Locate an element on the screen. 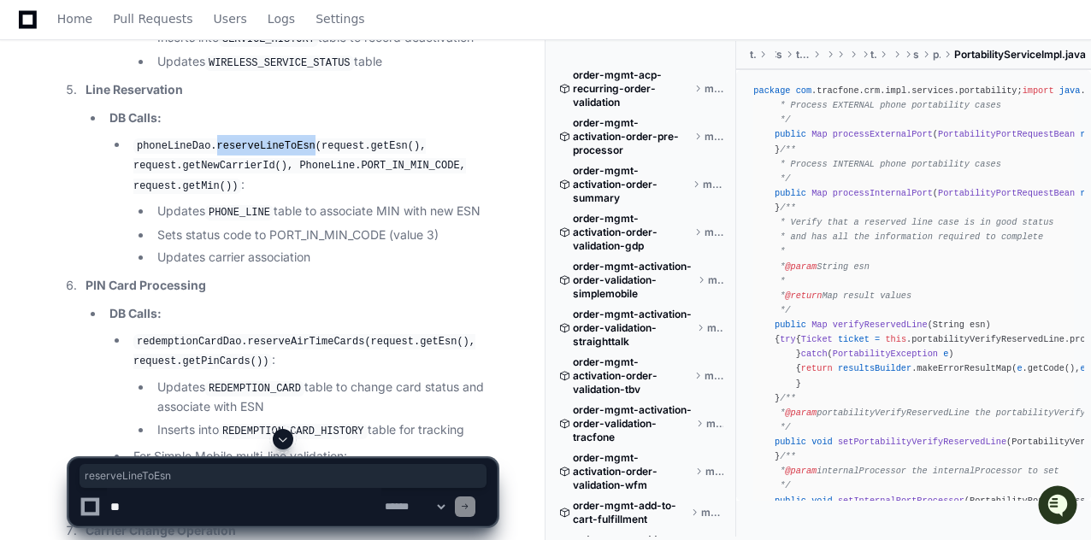  span: catch is located at coordinates (814, 354).